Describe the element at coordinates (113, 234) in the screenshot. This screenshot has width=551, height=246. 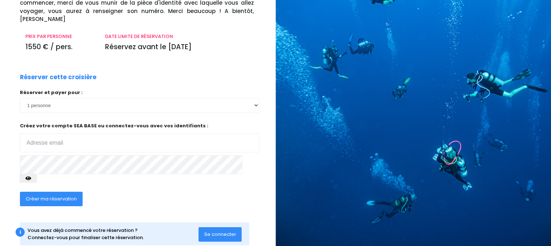
I see `div: Vous avez déjà commencé votre réservation ? Connectez-vous pour finaliser cette réservation.` at that location.